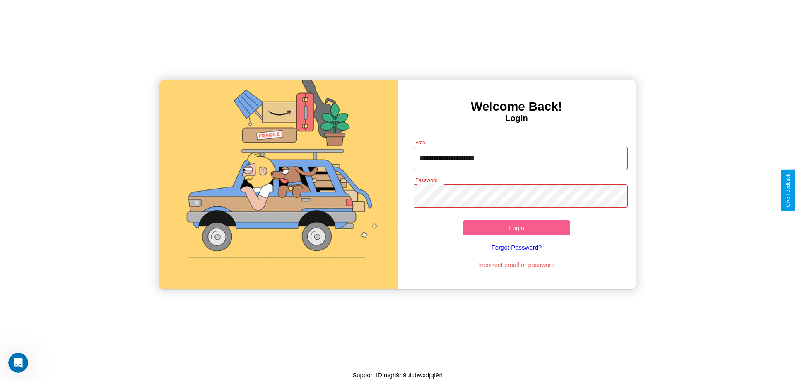 This screenshot has width=795, height=381. I want to click on div: Give Feedback, so click(788, 190).